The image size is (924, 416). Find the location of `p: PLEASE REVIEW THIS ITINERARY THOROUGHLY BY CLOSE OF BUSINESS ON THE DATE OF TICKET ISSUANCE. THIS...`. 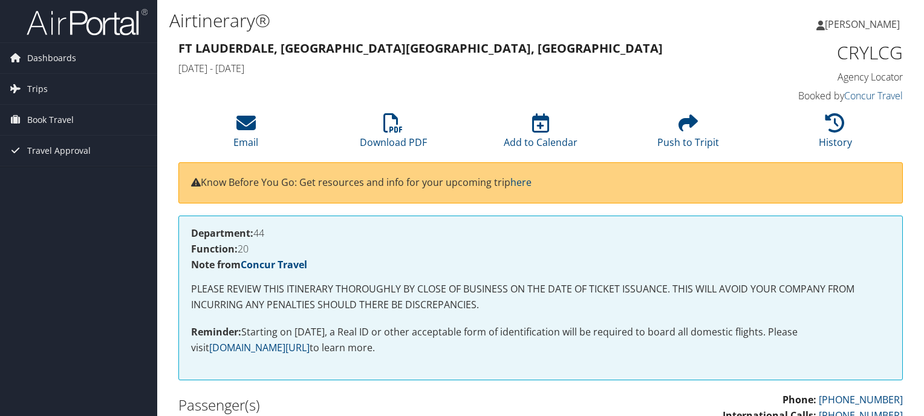

p: PLEASE REVIEW THIS ITINERARY THOROUGHLY BY CLOSE OF BUSINESS ON THE DATE OF TICKET ISSUANCE. THIS... is located at coordinates (541, 296).